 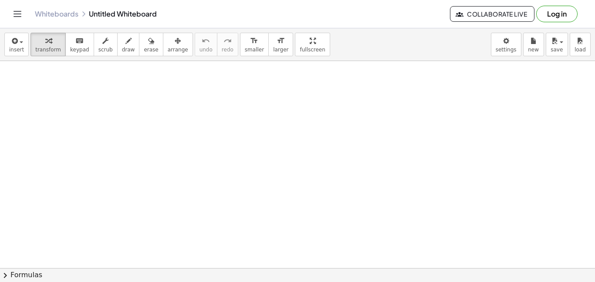 I want to click on button: Log in, so click(x=557, y=14).